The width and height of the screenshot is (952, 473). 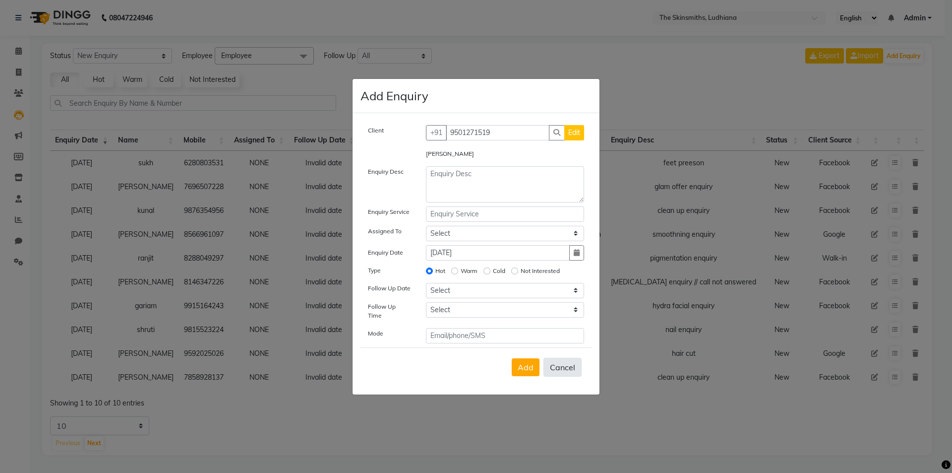 What do you see at coordinates (499, 271) in the screenshot?
I see `label: Cold` at bounding box center [499, 271].